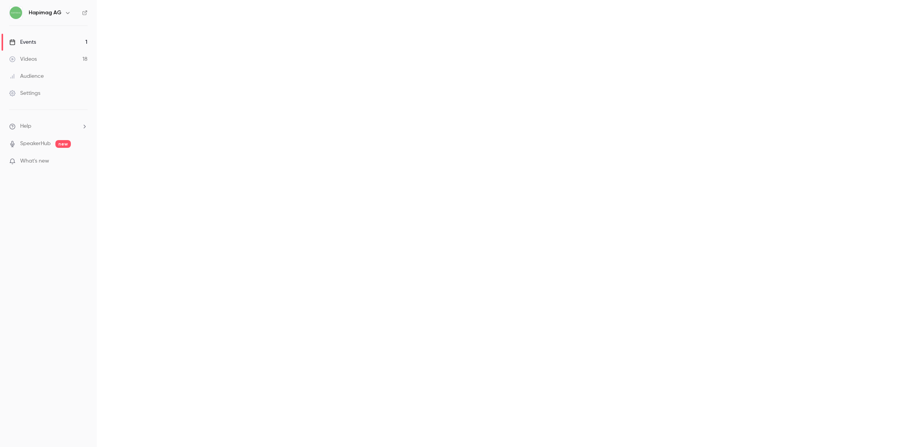 The width and height of the screenshot is (901, 447). I want to click on img: Hapimag AG, so click(16, 13).